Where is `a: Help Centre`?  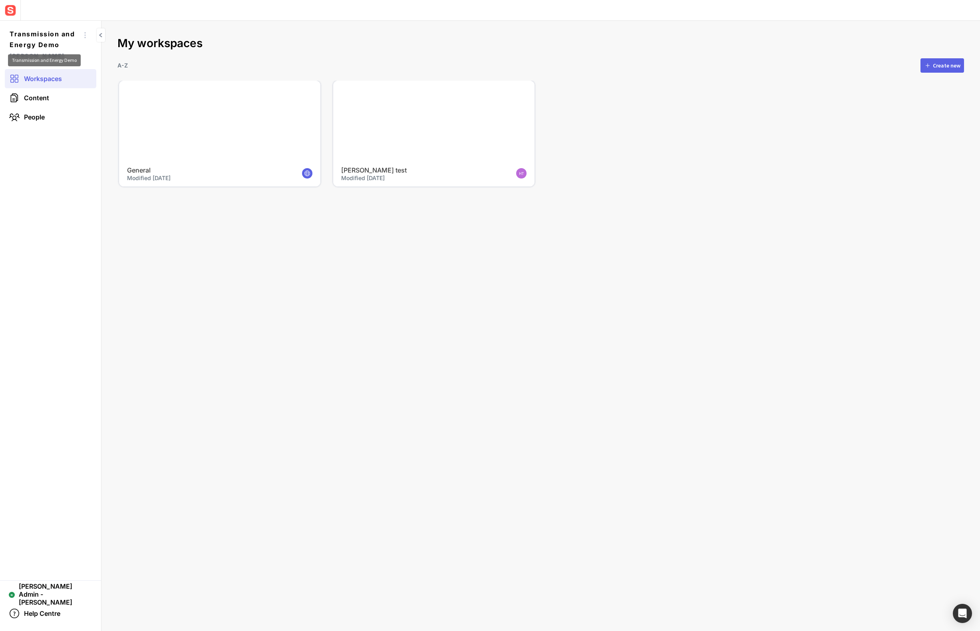
a: Help Centre is located at coordinates (50, 614).